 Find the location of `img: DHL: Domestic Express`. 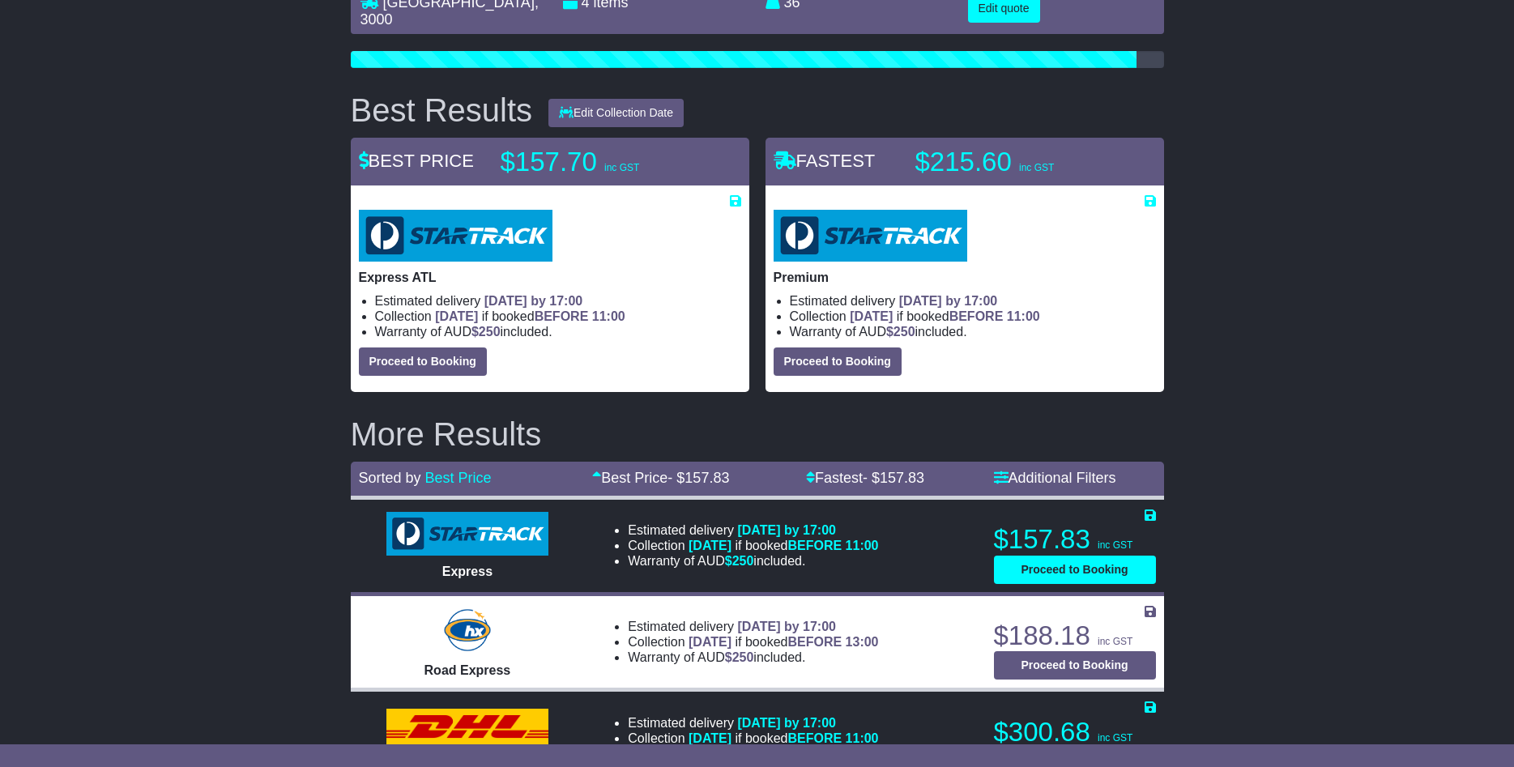

img: DHL: Domestic Express is located at coordinates (467, 727).